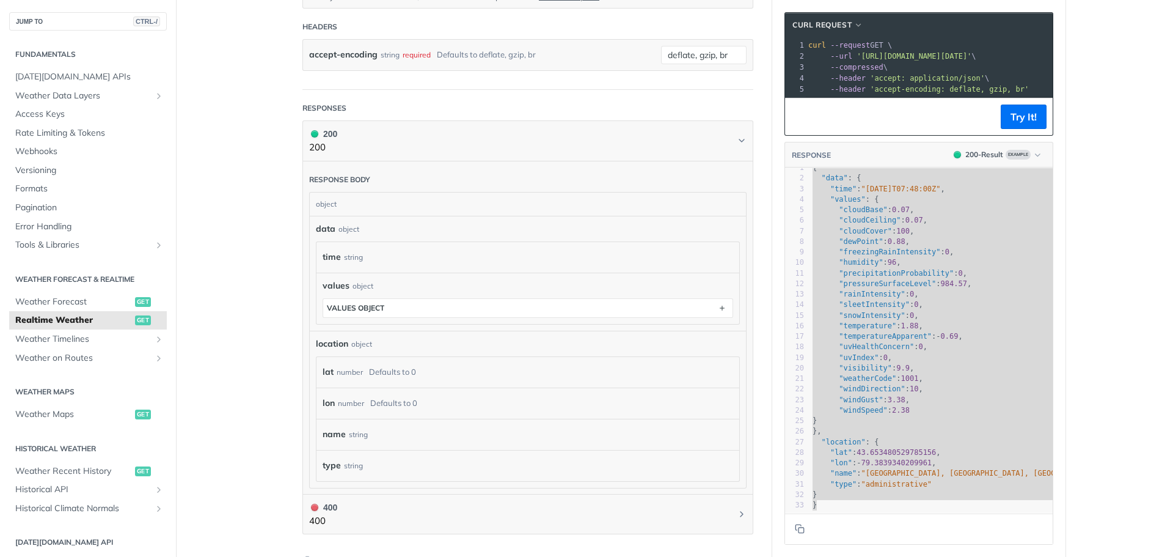  What do you see at coordinates (88, 152) in the screenshot?
I see `a: Webhooks` at bounding box center [88, 152].